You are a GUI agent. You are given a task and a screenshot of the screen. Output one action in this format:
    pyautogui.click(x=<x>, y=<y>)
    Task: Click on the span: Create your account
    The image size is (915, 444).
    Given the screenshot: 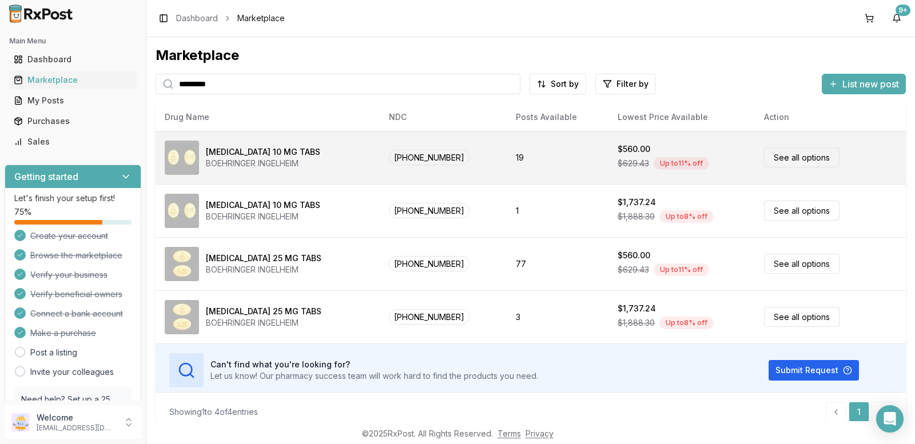 What is the action you would take?
    pyautogui.click(x=69, y=236)
    